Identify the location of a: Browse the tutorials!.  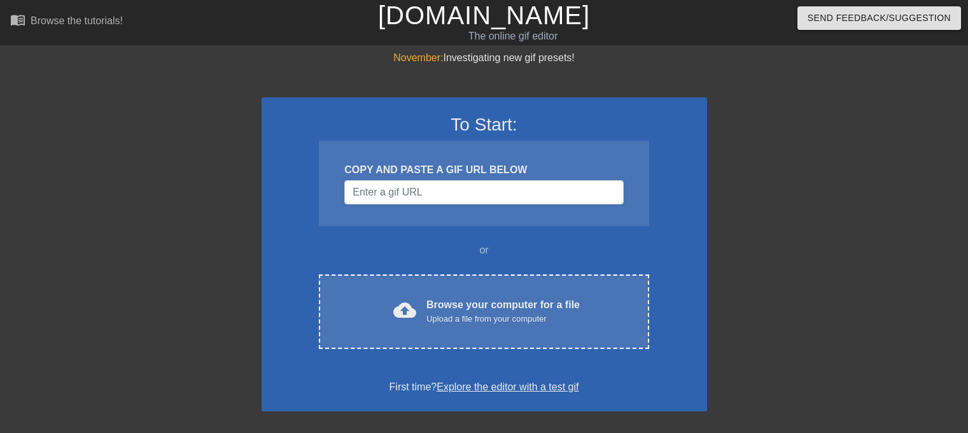
(66, 22).